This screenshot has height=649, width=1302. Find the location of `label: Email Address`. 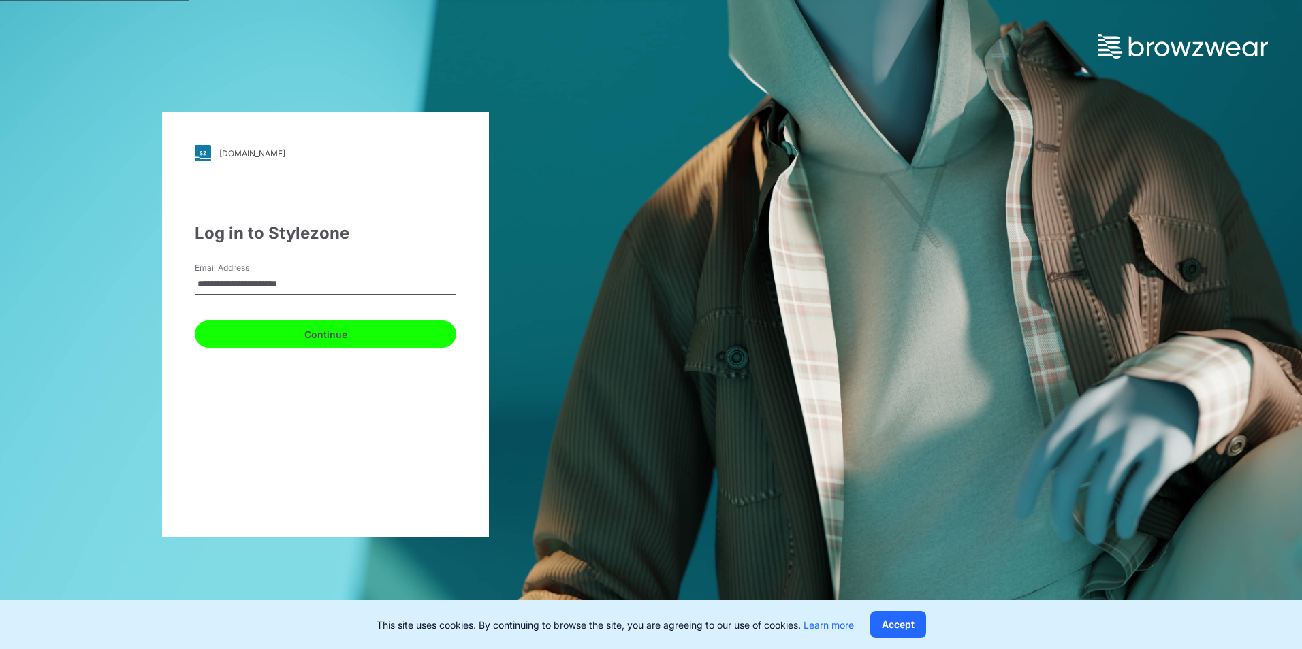

label: Email Address is located at coordinates (242, 268).